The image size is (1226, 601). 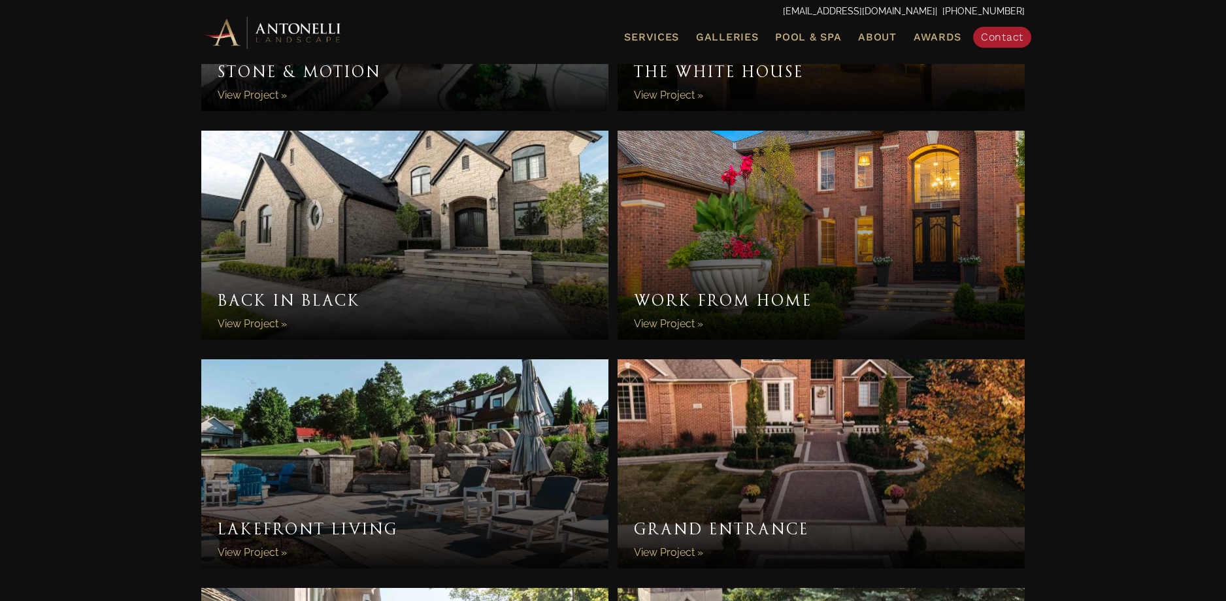 I want to click on a: Awards, so click(x=937, y=37).